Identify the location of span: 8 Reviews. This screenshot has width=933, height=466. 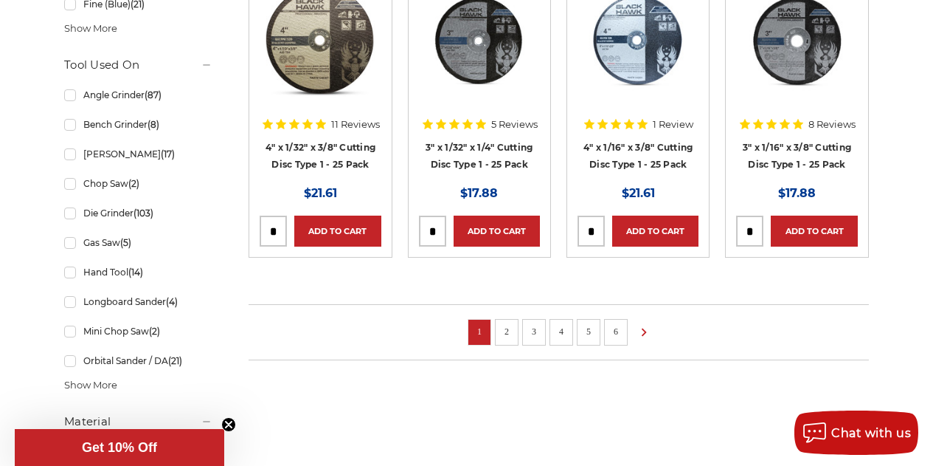
(832, 124).